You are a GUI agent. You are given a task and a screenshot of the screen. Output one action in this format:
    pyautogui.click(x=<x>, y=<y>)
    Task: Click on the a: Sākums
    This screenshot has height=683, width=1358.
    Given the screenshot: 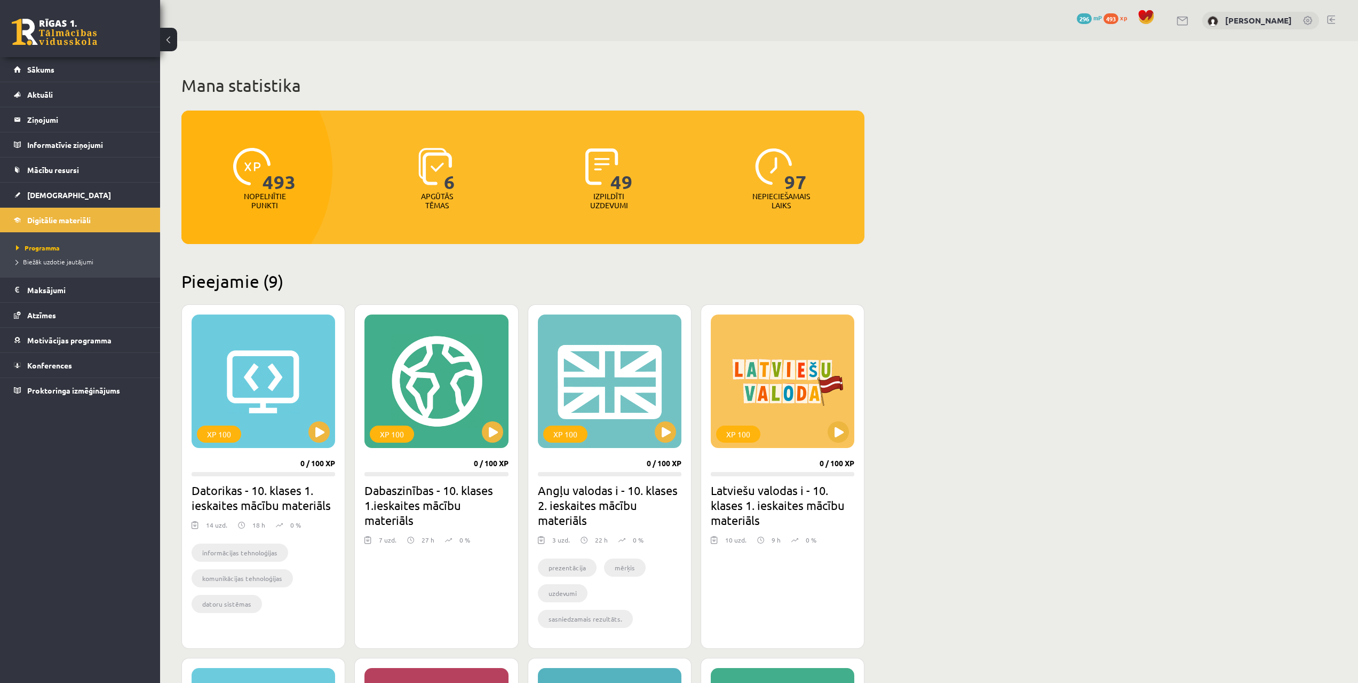 What is the action you would take?
    pyautogui.click(x=80, y=69)
    